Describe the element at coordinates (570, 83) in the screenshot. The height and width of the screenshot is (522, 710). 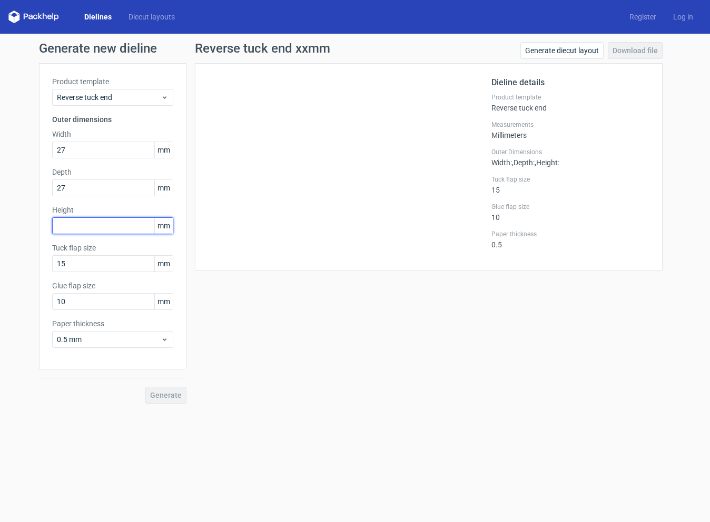
I see `h2: Dieline details` at that location.